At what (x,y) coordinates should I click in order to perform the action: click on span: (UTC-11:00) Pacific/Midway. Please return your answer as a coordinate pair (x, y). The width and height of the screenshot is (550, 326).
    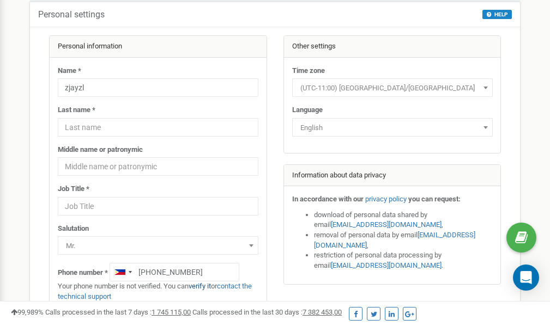
    Looking at the image, I should click on (392, 88).